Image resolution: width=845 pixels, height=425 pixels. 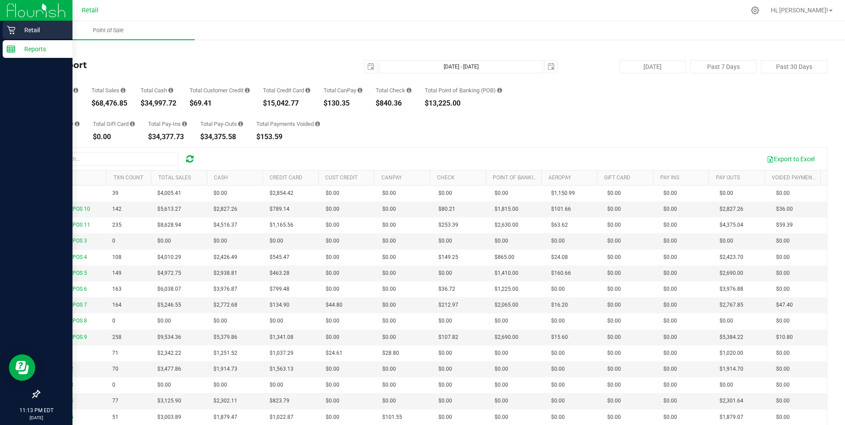 I want to click on span: 0, so click(x=114, y=321).